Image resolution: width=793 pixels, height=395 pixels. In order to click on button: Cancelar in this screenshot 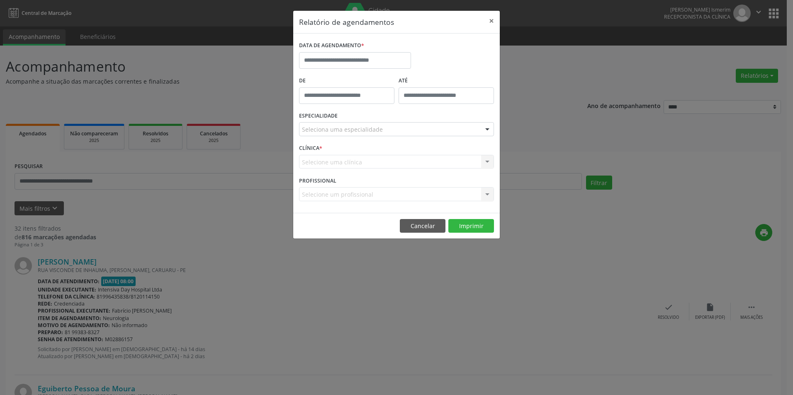, I will do `click(422, 226)`.